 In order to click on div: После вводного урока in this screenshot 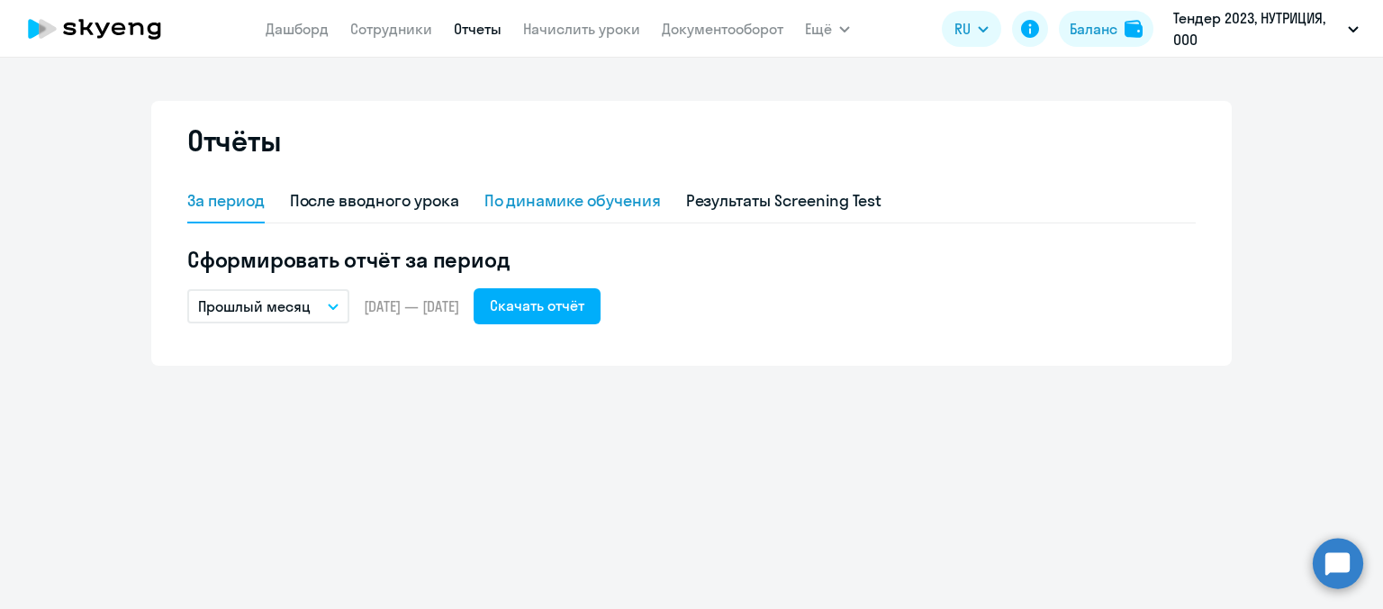, I will do `click(375, 201)`.